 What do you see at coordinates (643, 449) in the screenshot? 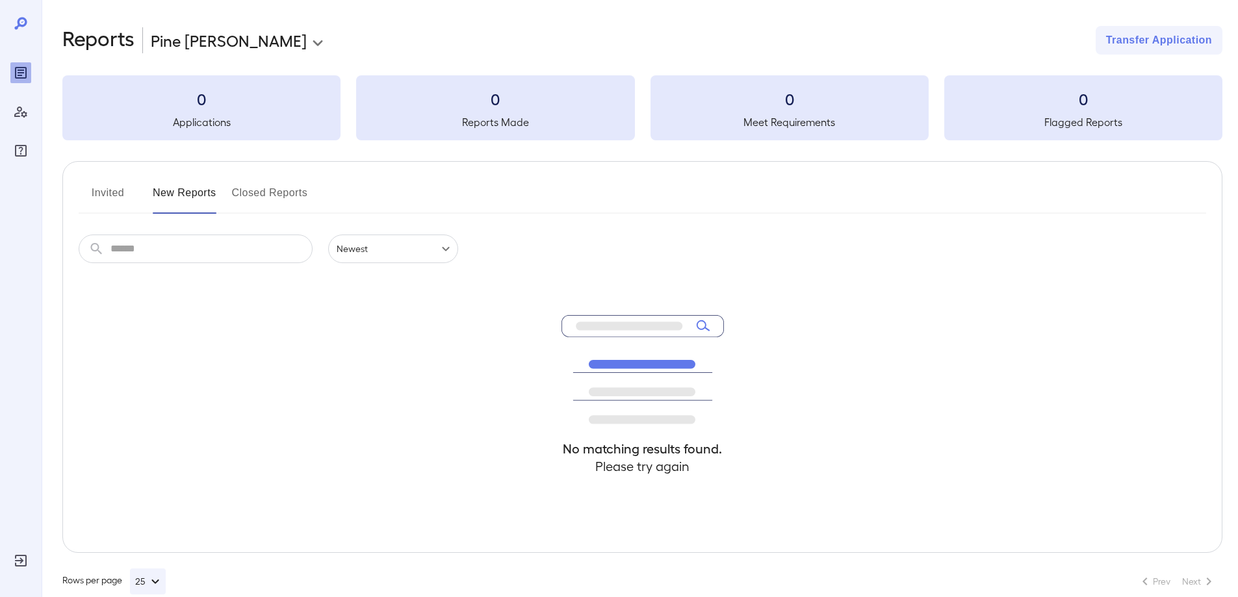
I see `h4: No matching results found.` at bounding box center [643, 449].